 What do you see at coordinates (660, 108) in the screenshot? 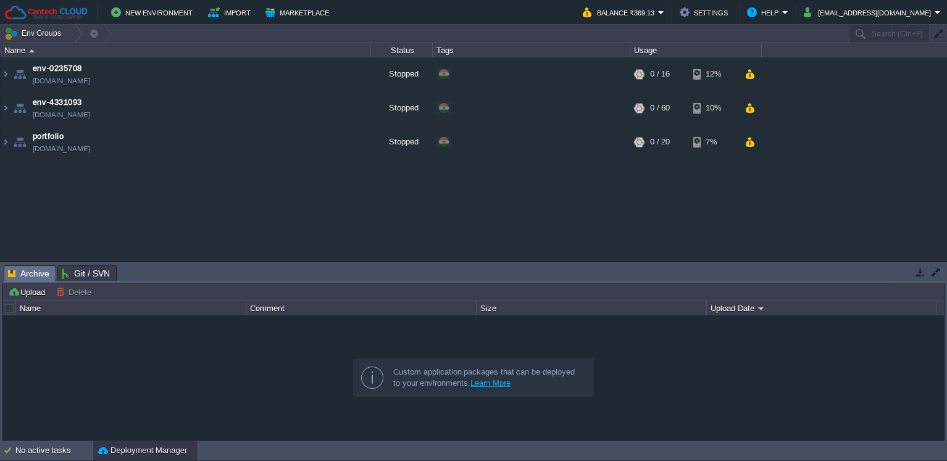
I see `div: 0 / 60` at bounding box center [660, 108].